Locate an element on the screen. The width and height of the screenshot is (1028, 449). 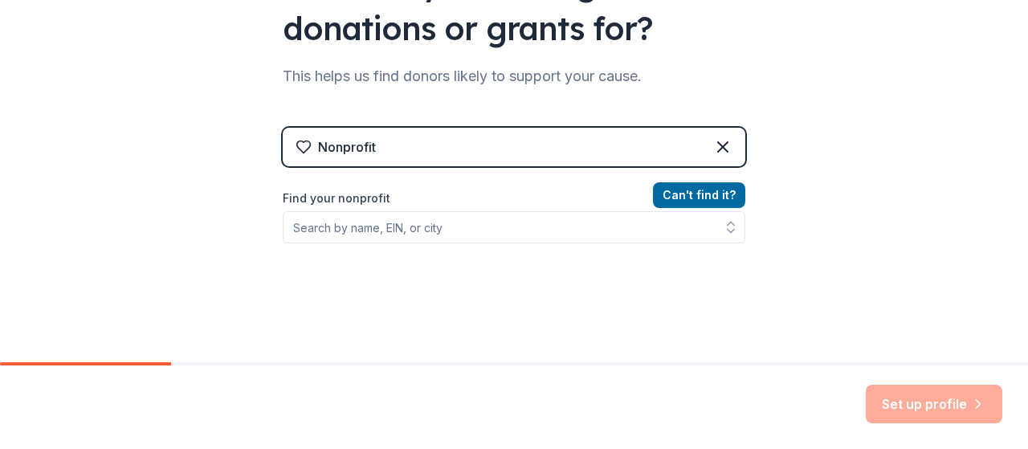
label: Find your nonprofit is located at coordinates (514, 198).